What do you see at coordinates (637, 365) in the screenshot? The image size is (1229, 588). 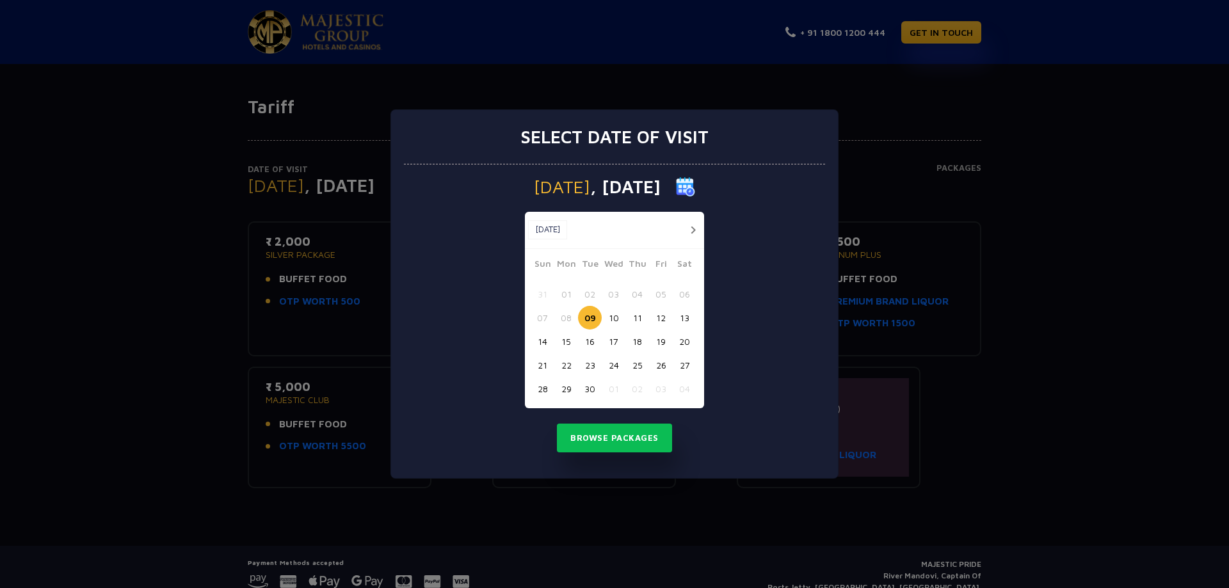 I see `button: 25` at bounding box center [637, 365].